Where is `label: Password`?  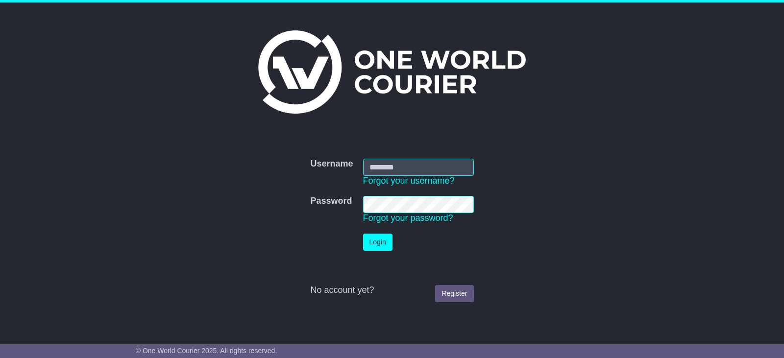
label: Password is located at coordinates (331, 202).